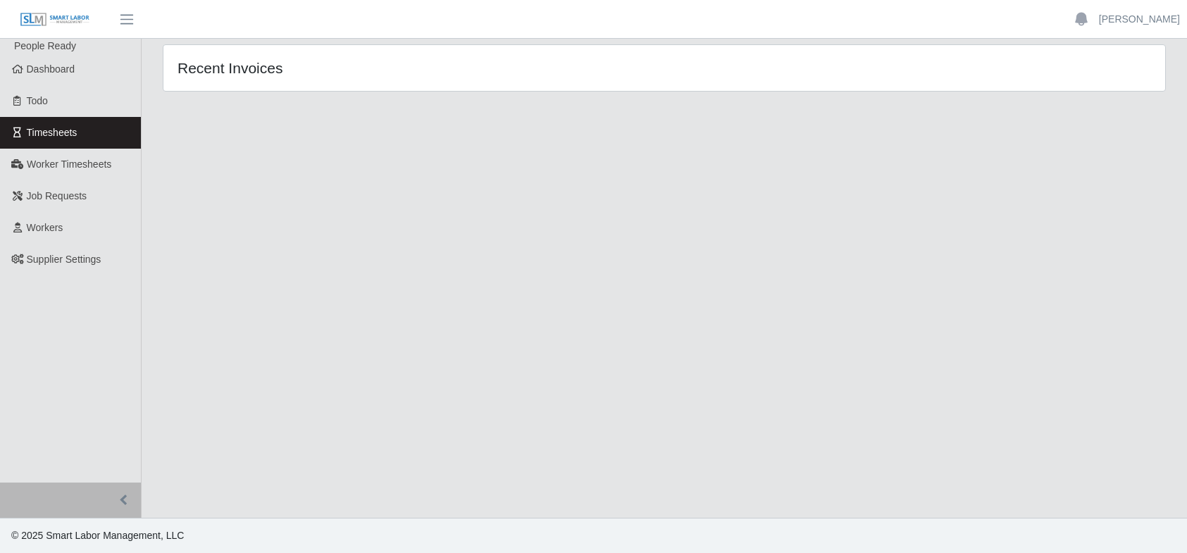 This screenshot has width=1187, height=553. I want to click on span: © 2025 Smart Labor Management, LLC, so click(97, 535).